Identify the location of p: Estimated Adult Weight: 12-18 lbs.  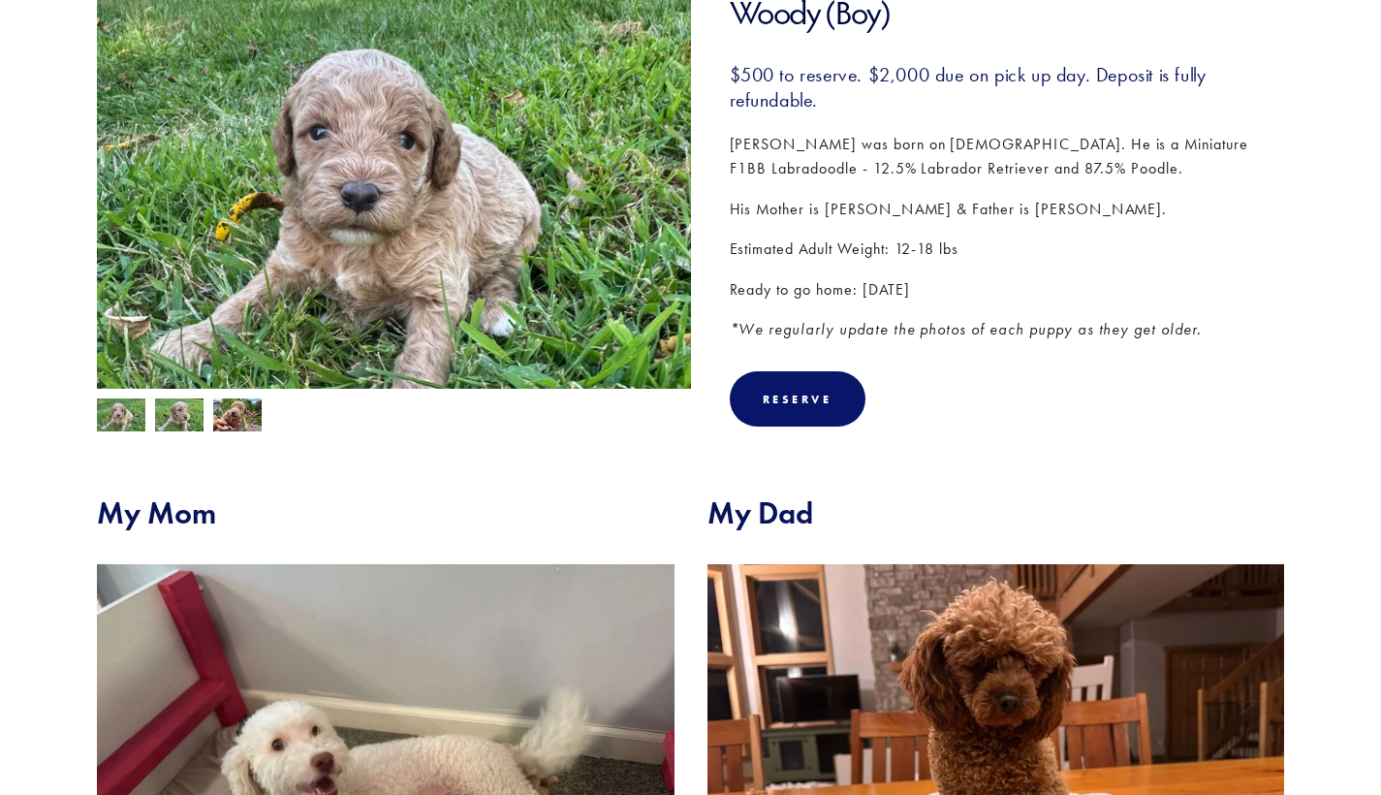
(1007, 249).